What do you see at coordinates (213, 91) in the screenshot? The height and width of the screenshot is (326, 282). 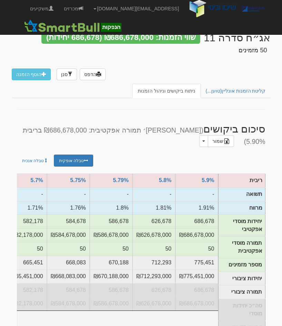 I see `span: (טוען...)` at bounding box center [213, 91].